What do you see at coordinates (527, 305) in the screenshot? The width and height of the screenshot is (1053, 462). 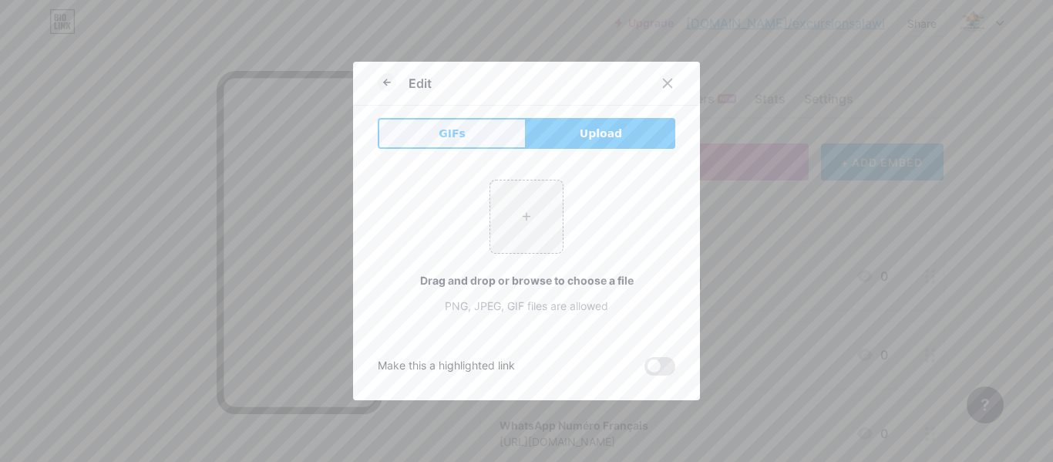 I see `div: PNG, JPEG, GIF files are allowed` at bounding box center [527, 305].